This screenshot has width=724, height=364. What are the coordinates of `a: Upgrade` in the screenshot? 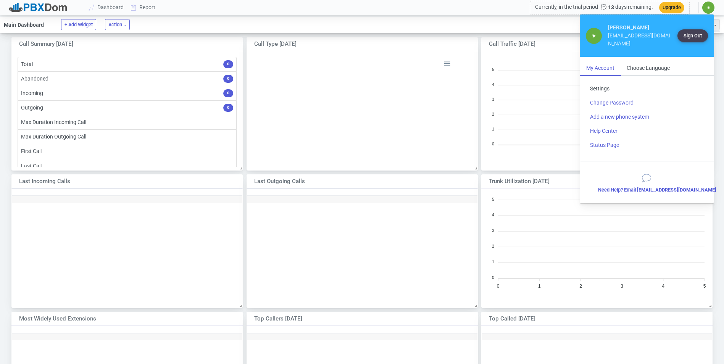 It's located at (669, 7).